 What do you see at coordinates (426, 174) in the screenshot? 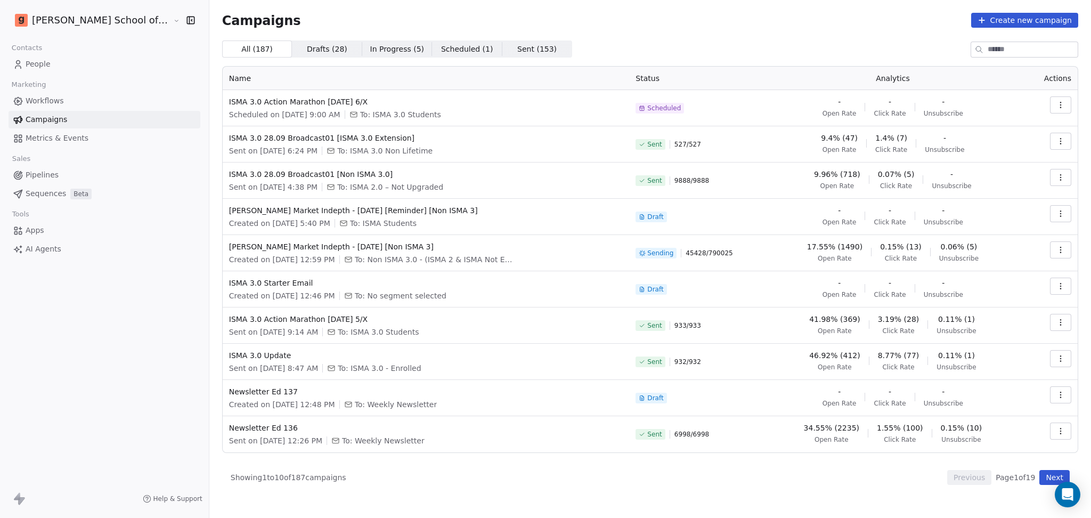
I see `span: ISMA 3.0 28.09 Broadcast01 [Non ISMA 3.0]` at bounding box center [426, 174].